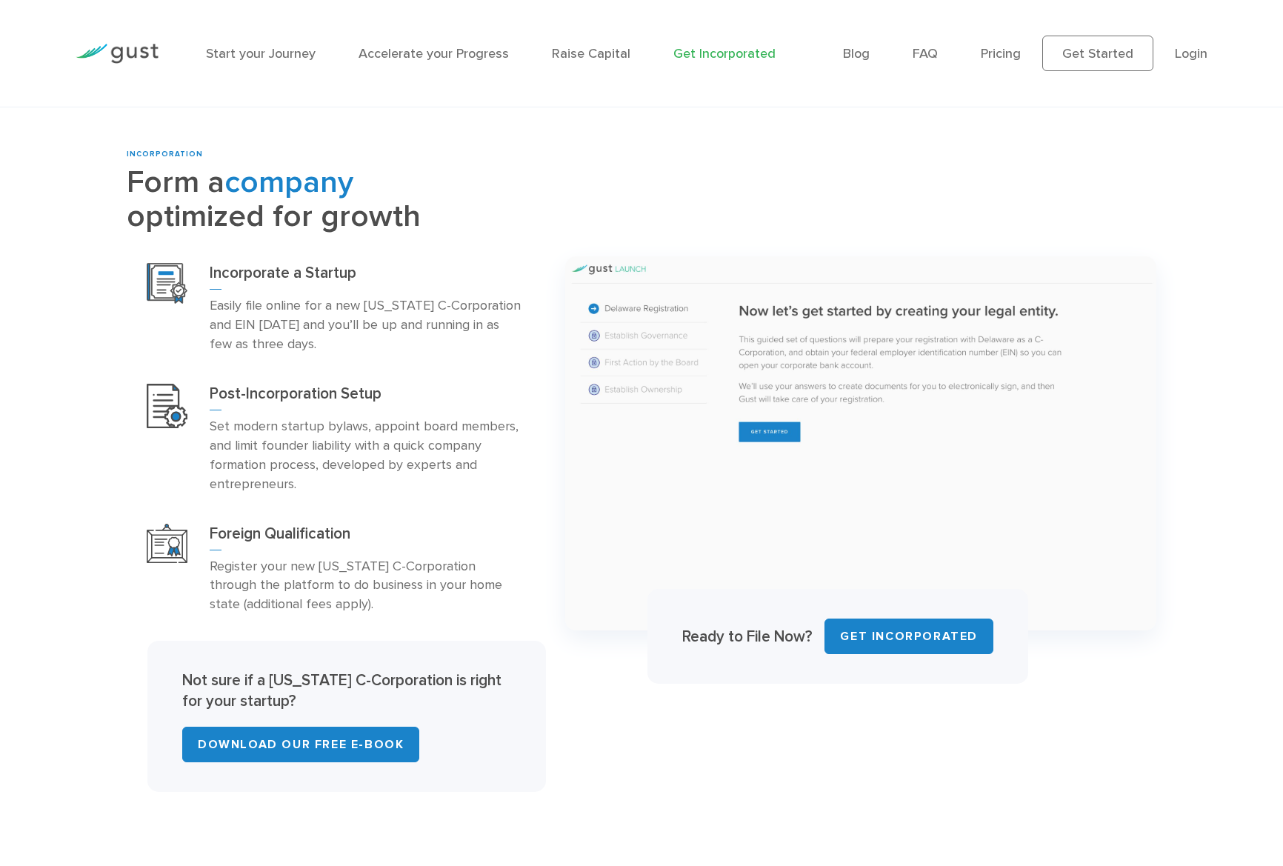  Describe the element at coordinates (167, 406) in the screenshot. I see `img: Post Incorporation Setup` at that location.